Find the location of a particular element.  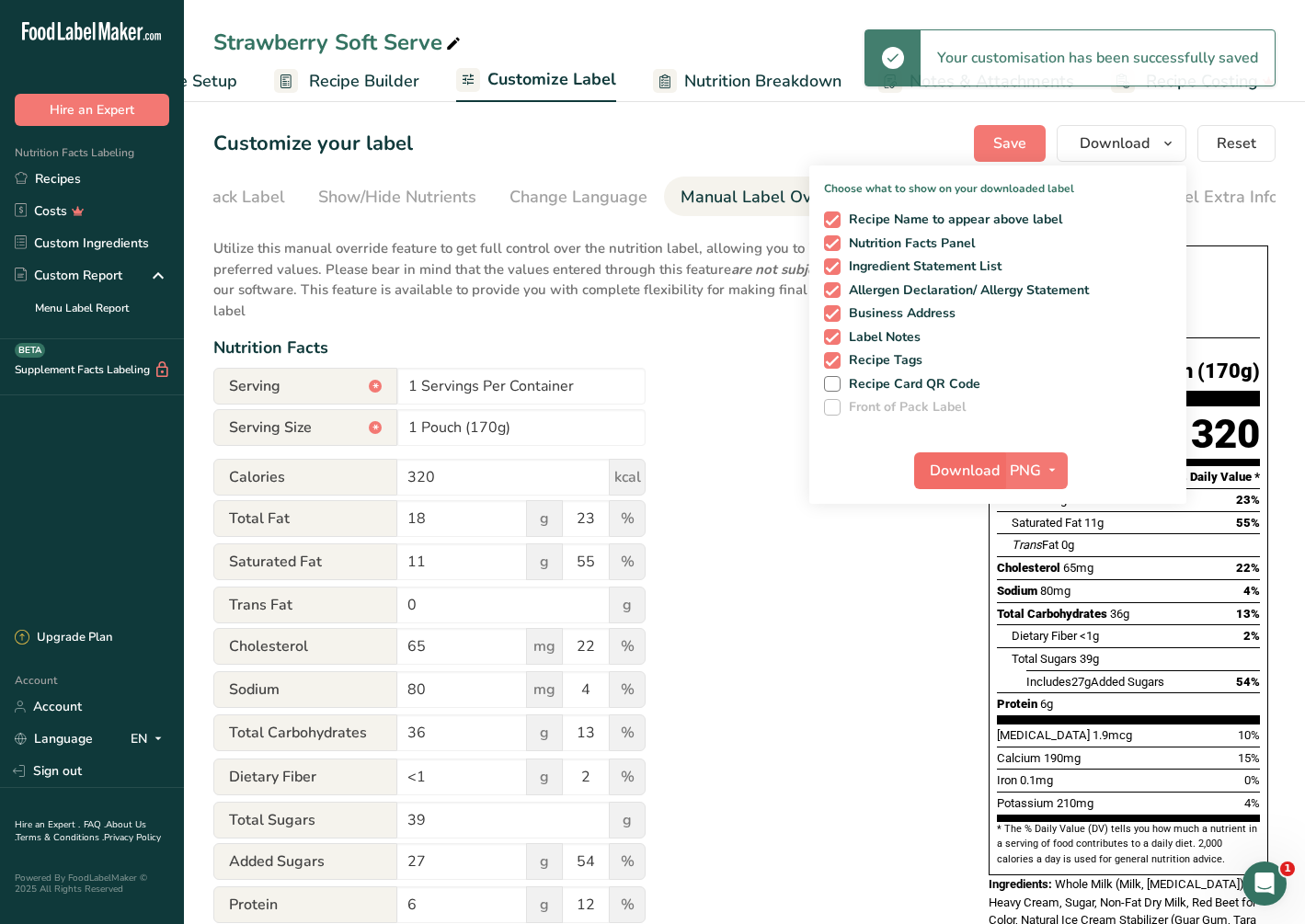

span: 0.1mg is located at coordinates (1036, 780).